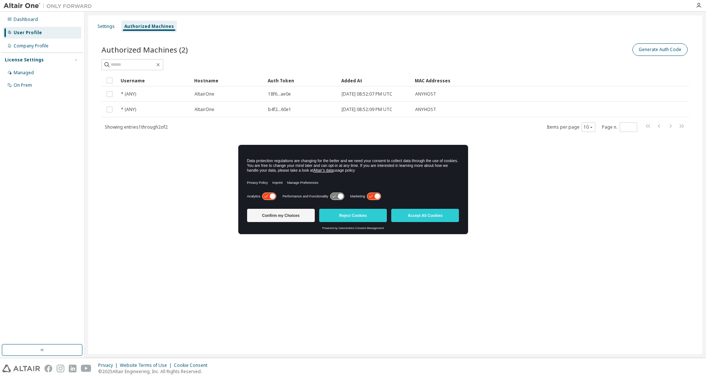 This screenshot has width=706, height=379. What do you see at coordinates (145, 50) in the screenshot?
I see `span: Authorized Machines (2)` at bounding box center [145, 50].